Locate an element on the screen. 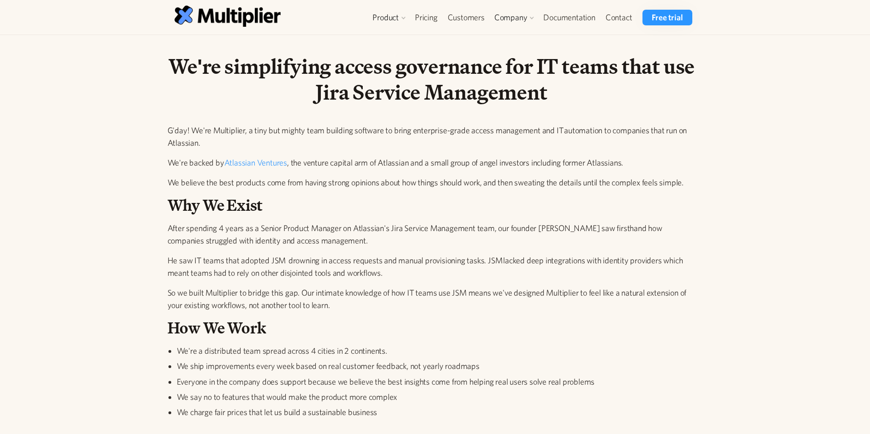 The image size is (870, 434). a: Documentation is located at coordinates (569, 18).